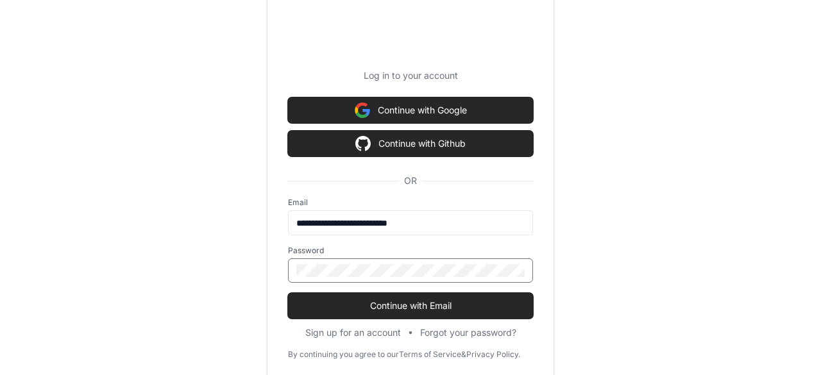 This screenshot has height=375, width=821. I want to click on button: Continue with Github, so click(411, 144).